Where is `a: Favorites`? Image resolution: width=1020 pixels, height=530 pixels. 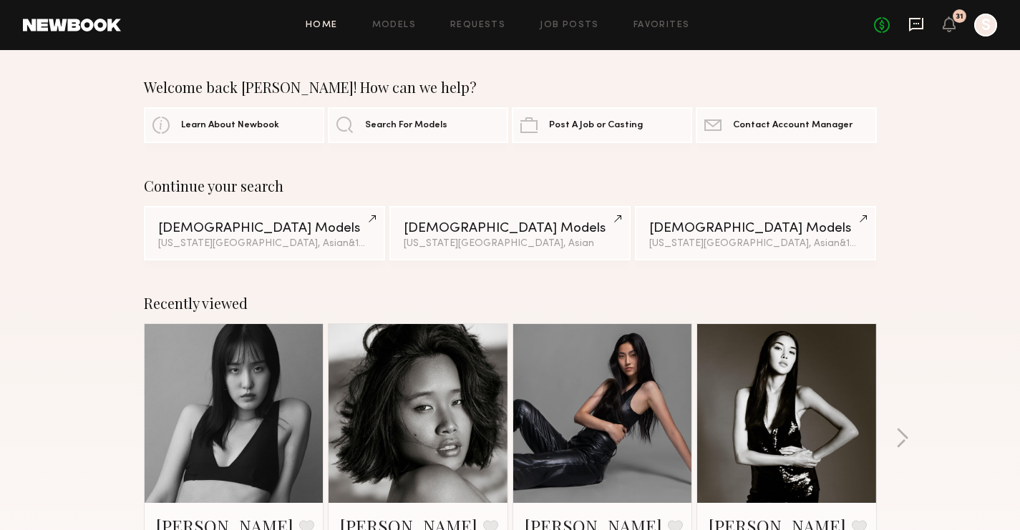 a: Favorites is located at coordinates (661, 25).